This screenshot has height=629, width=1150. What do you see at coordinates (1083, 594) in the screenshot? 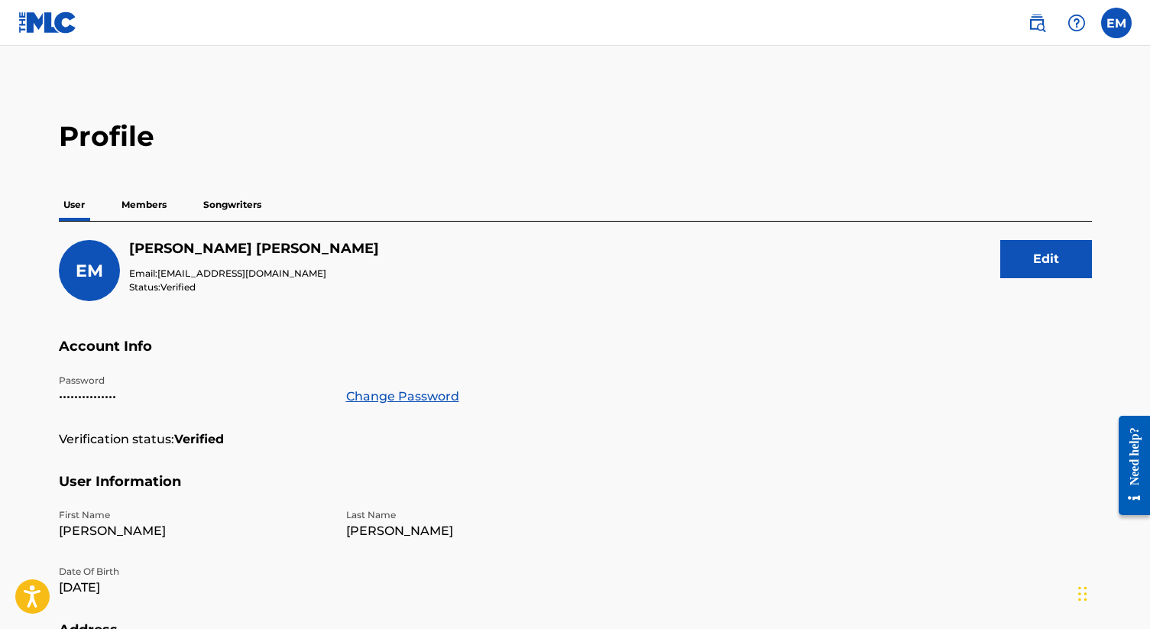
I see `div: Drag` at bounding box center [1083, 594].